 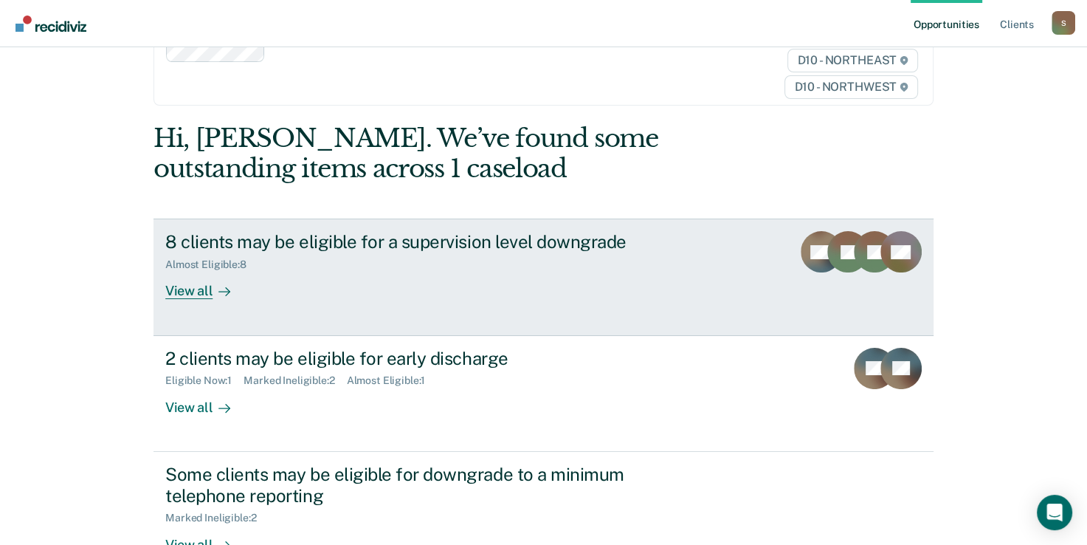 I want to click on div: Almost Eligible : 8, so click(x=212, y=264).